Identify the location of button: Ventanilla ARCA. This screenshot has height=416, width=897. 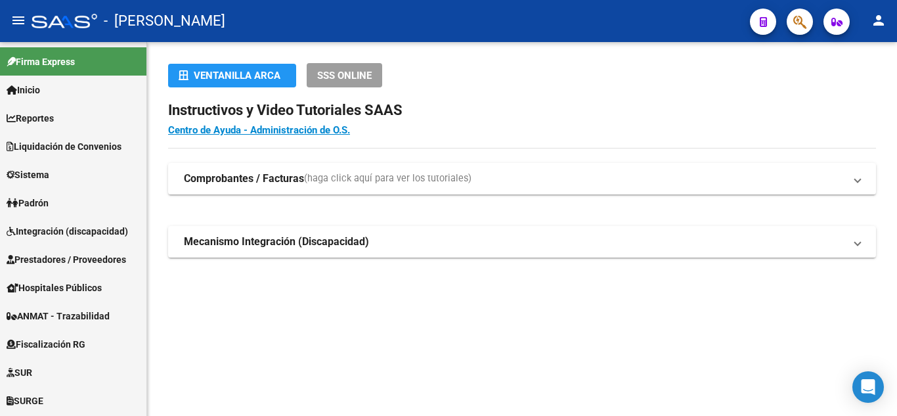
(232, 75).